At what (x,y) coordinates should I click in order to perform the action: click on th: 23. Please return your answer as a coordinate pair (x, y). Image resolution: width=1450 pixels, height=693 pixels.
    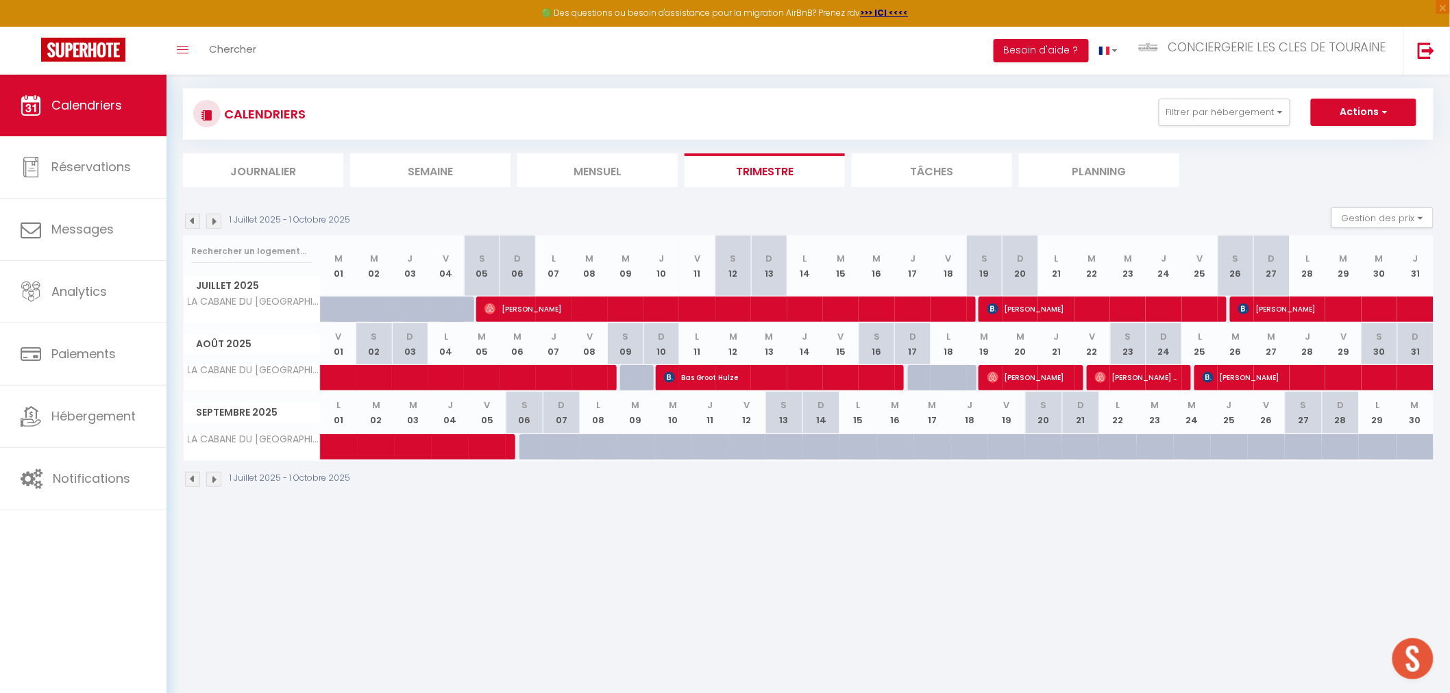
    Looking at the image, I should click on (1155, 413).